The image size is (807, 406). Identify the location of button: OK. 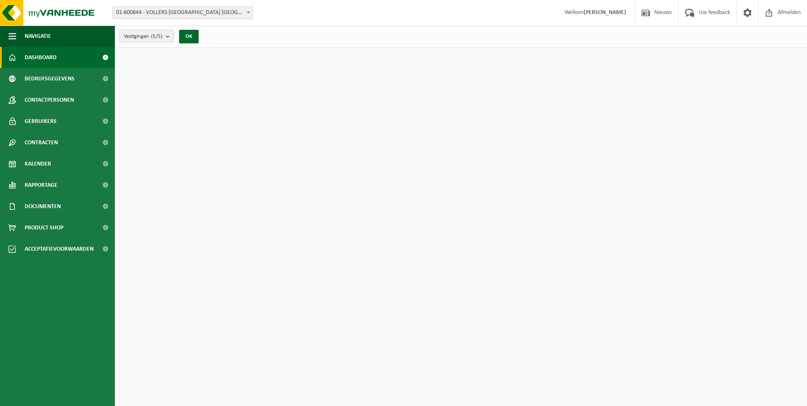
(189, 37).